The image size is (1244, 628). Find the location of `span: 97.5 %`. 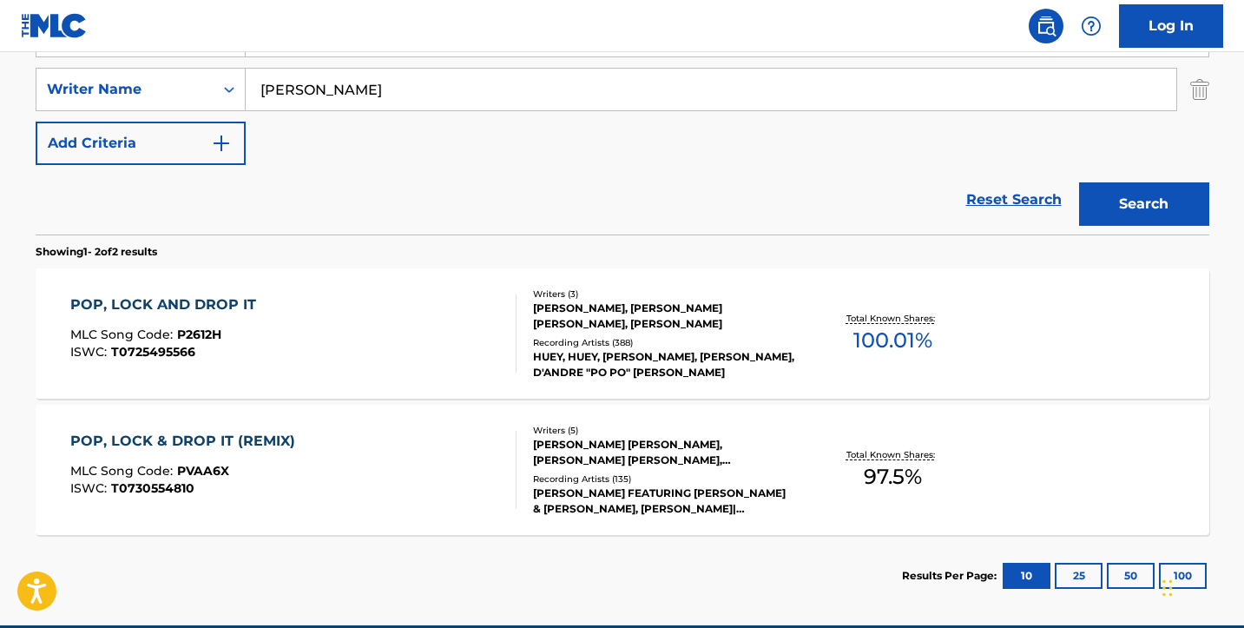

span: 97.5 % is located at coordinates (892, 477).